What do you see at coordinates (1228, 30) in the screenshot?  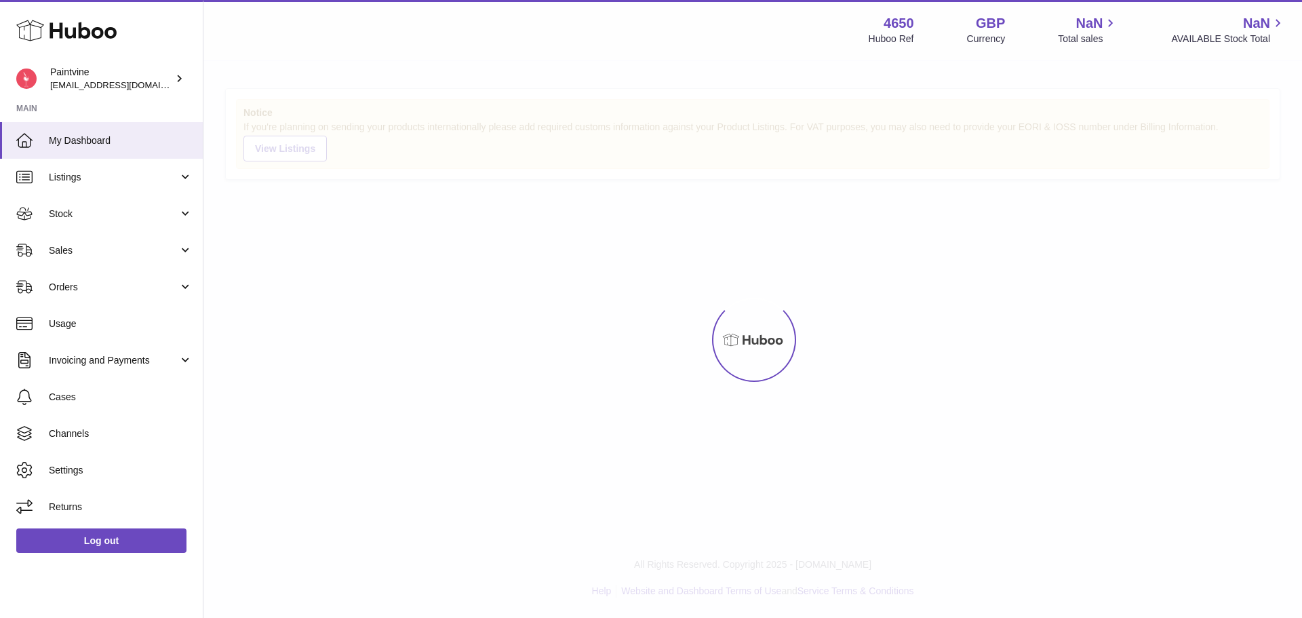 I see `a: NaN AVAILABLE Stock Total` at bounding box center [1228, 30].